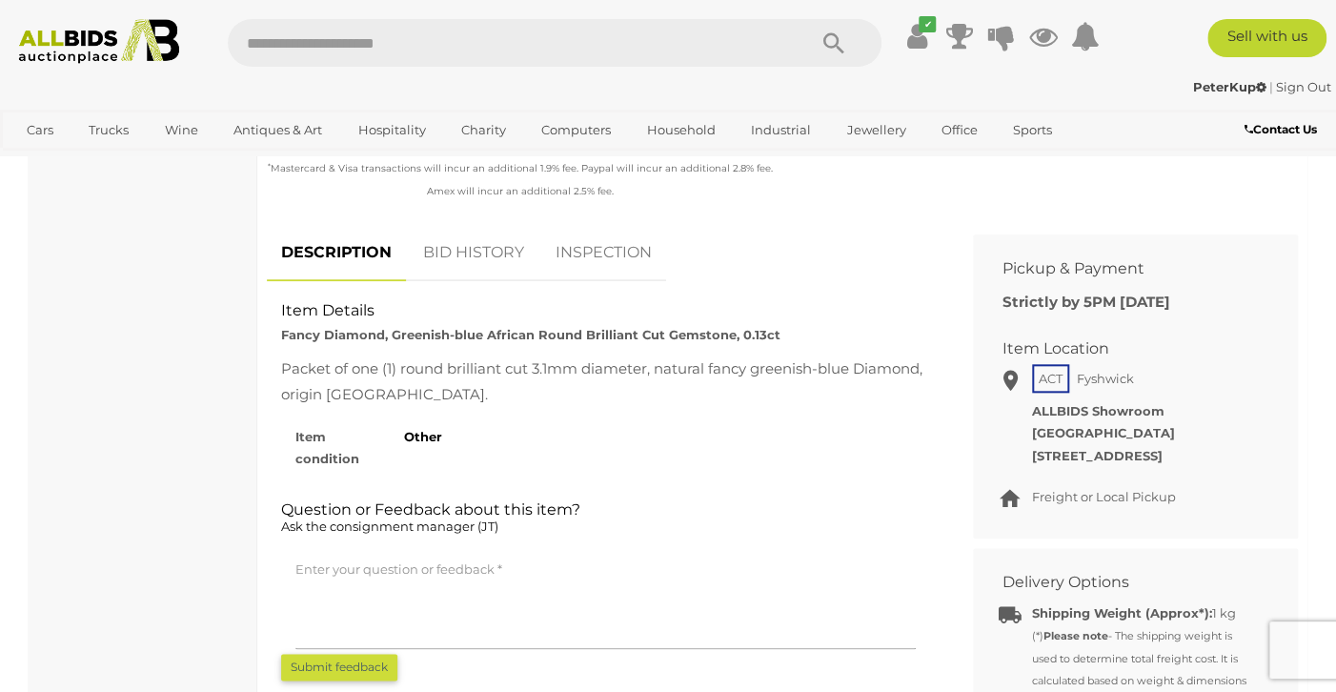 The image size is (1336, 692). Describe the element at coordinates (681, 130) in the screenshot. I see `a: Household` at that location.